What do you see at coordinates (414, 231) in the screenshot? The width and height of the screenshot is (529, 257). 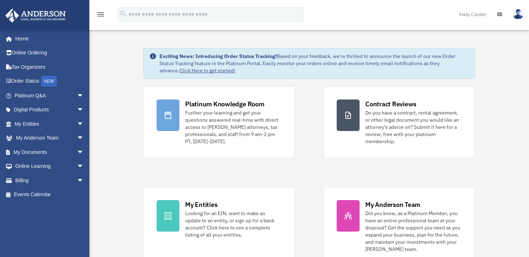 I see `div: Did you know, as a Platinum Member, you have an entire professional team at your disposal? Get th...` at bounding box center [414, 231].